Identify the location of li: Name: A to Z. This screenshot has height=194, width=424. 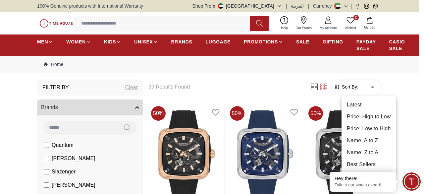
(369, 140).